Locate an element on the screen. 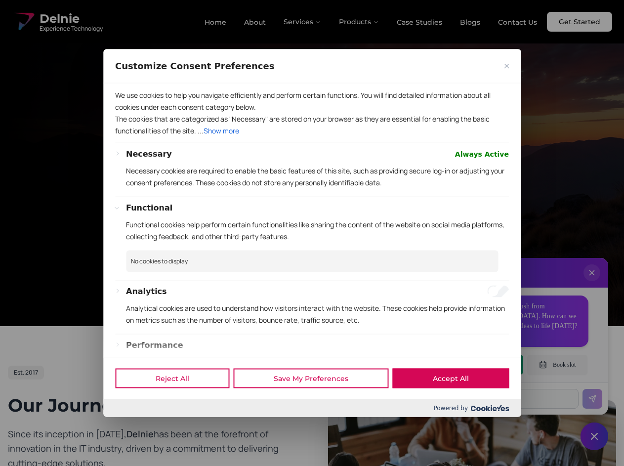 The height and width of the screenshot is (466, 624). span: Customize Consent Preferences is located at coordinates (195, 66).